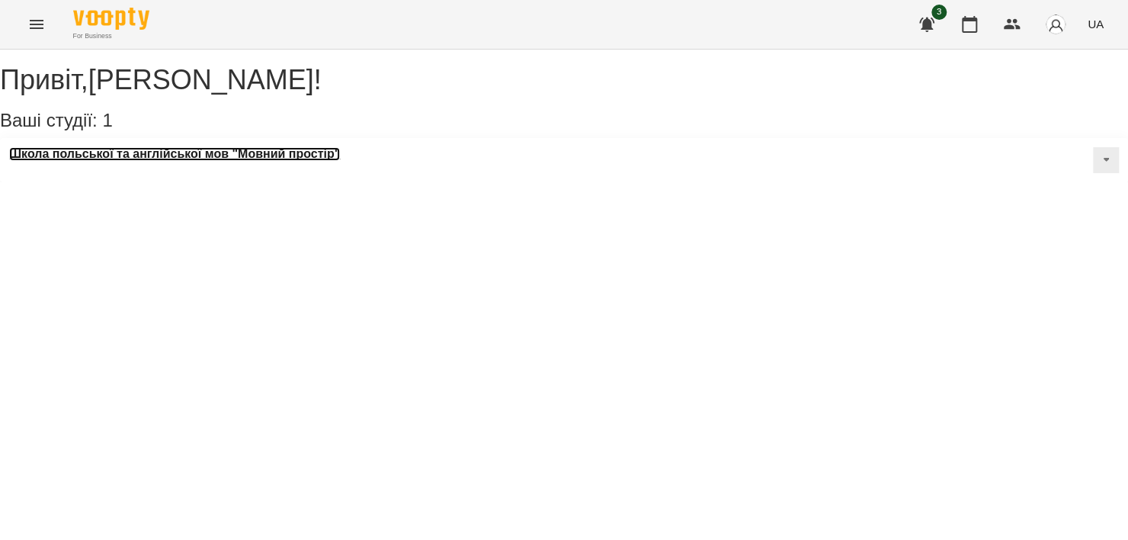 Image resolution: width=1128 pixels, height=540 pixels. Describe the element at coordinates (175, 154) in the screenshot. I see `a: Школа польської та англійської мов "Мовний простір"` at that location.